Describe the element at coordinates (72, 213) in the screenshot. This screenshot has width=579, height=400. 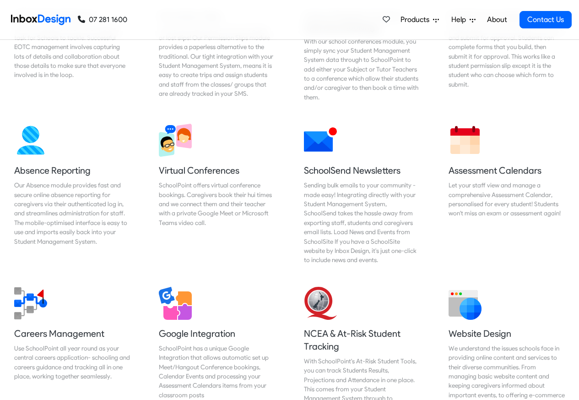
I see `div: Our Absence module provides fast and secure online absence reporting for caregivers via their aut...` at that location.